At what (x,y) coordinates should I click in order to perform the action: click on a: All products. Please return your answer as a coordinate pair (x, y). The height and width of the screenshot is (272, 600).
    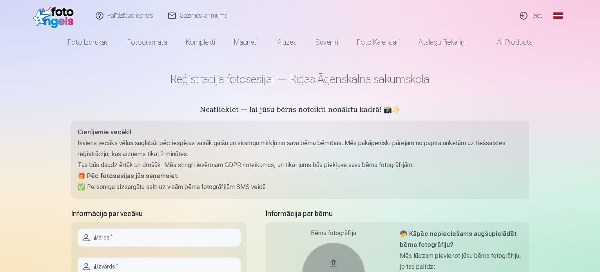
    Looking at the image, I should click on (508, 42).